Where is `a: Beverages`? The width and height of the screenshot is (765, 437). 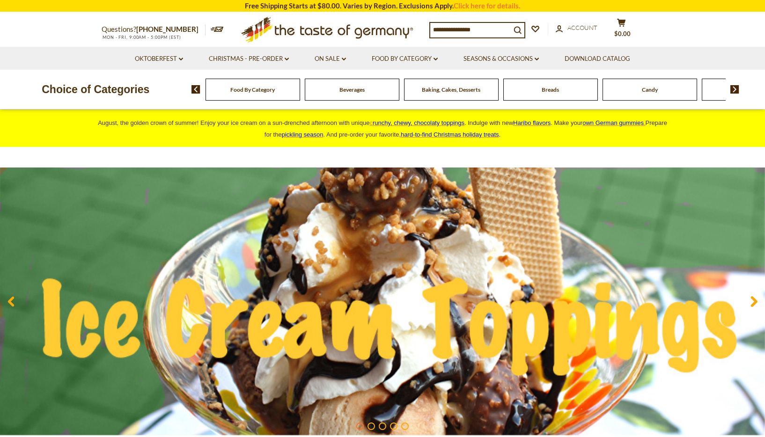 a: Beverages is located at coordinates (352, 89).